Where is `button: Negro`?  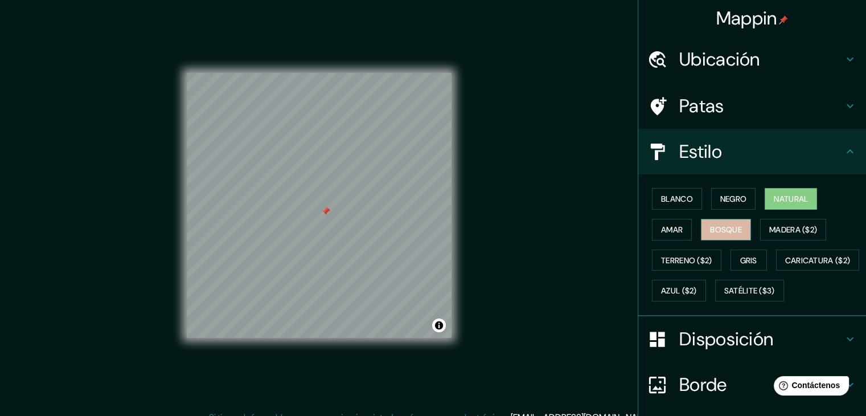 button: Negro is located at coordinates (733, 199).